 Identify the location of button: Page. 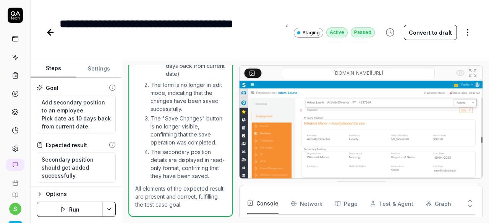
(346, 204).